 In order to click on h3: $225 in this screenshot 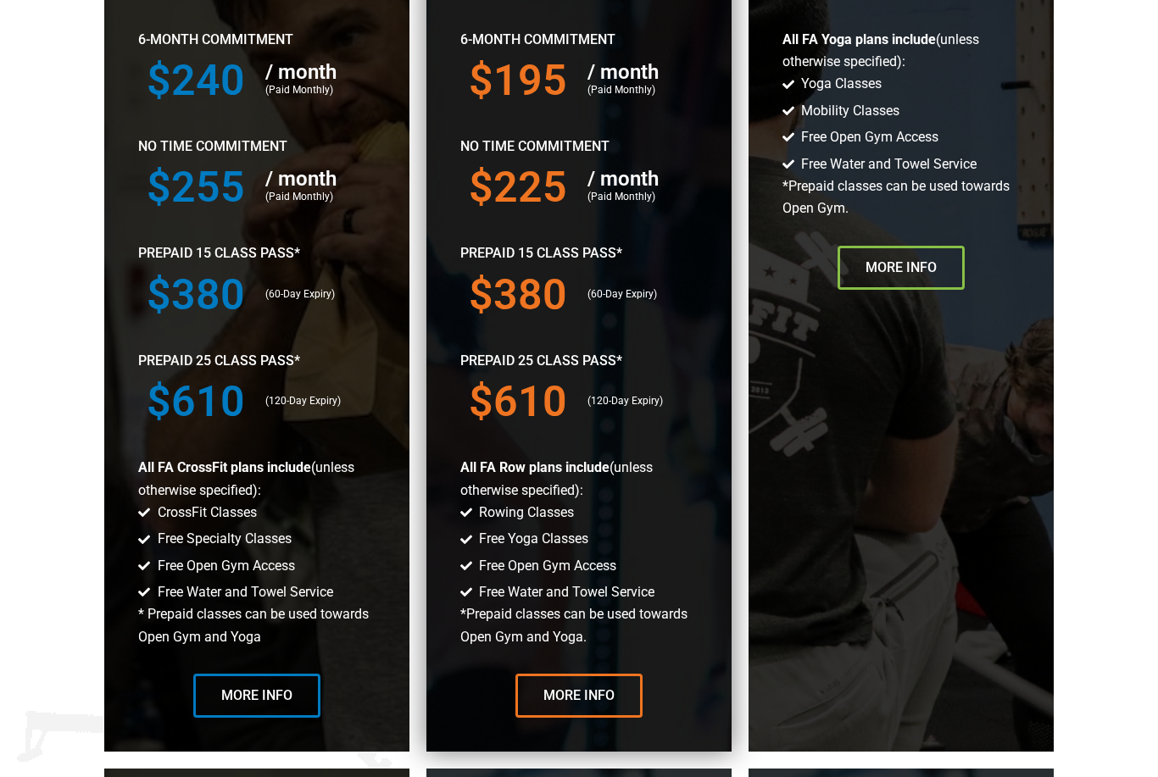, I will do `click(520, 187)`.